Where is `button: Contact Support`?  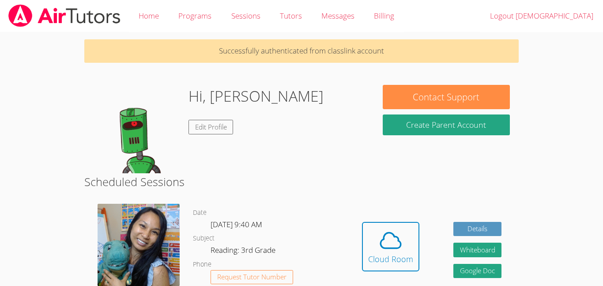
button: Contact Support is located at coordinates (446, 97).